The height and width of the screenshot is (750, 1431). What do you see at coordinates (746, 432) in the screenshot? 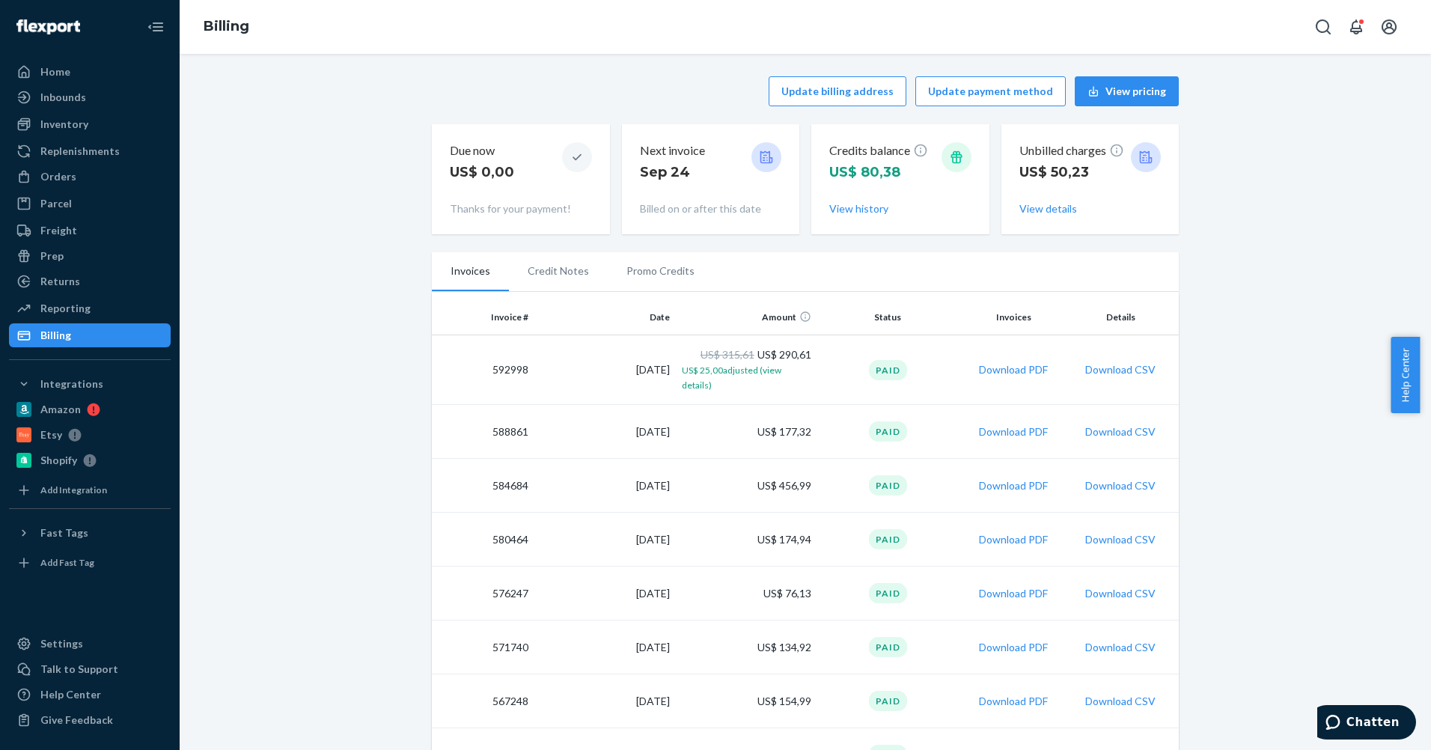
I see `td: US$ 177,32` at bounding box center [746, 432].